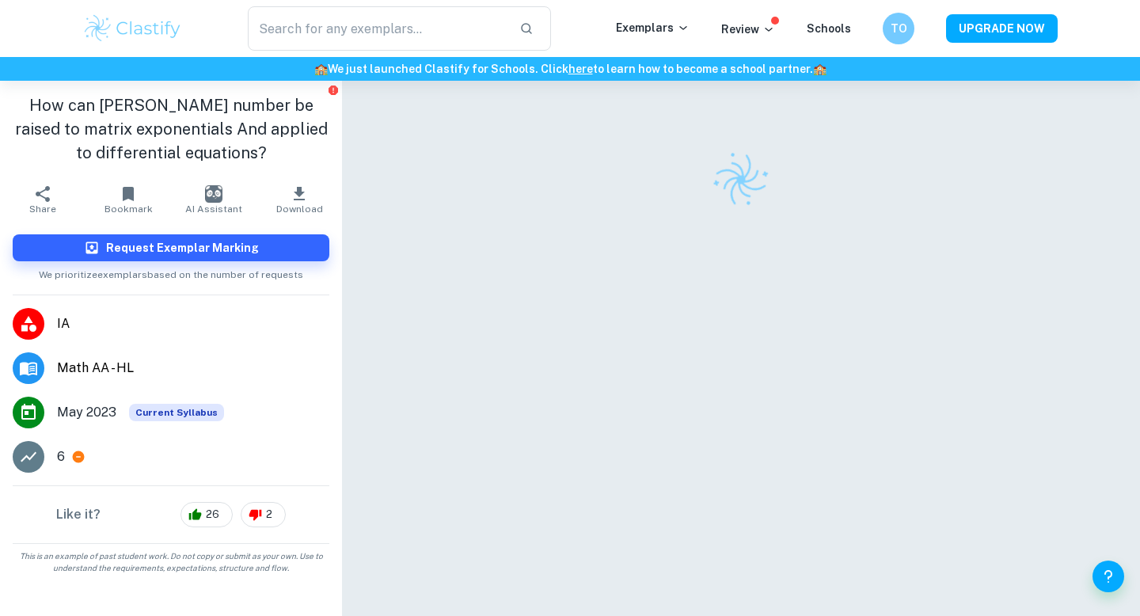 The image size is (1140, 616). Describe the element at coordinates (269, 514) in the screenshot. I see `span: 2` at that location.